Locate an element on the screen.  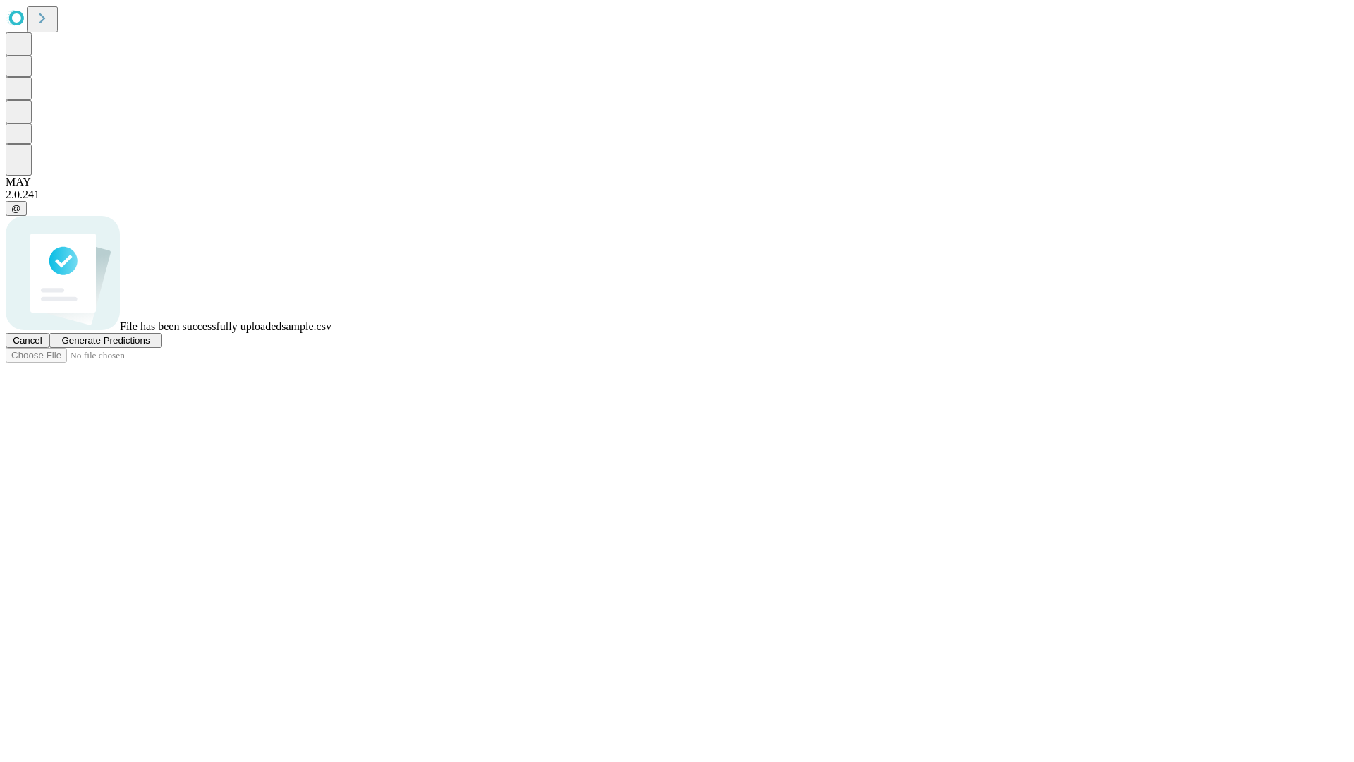
button: Cancel is located at coordinates (28, 340).